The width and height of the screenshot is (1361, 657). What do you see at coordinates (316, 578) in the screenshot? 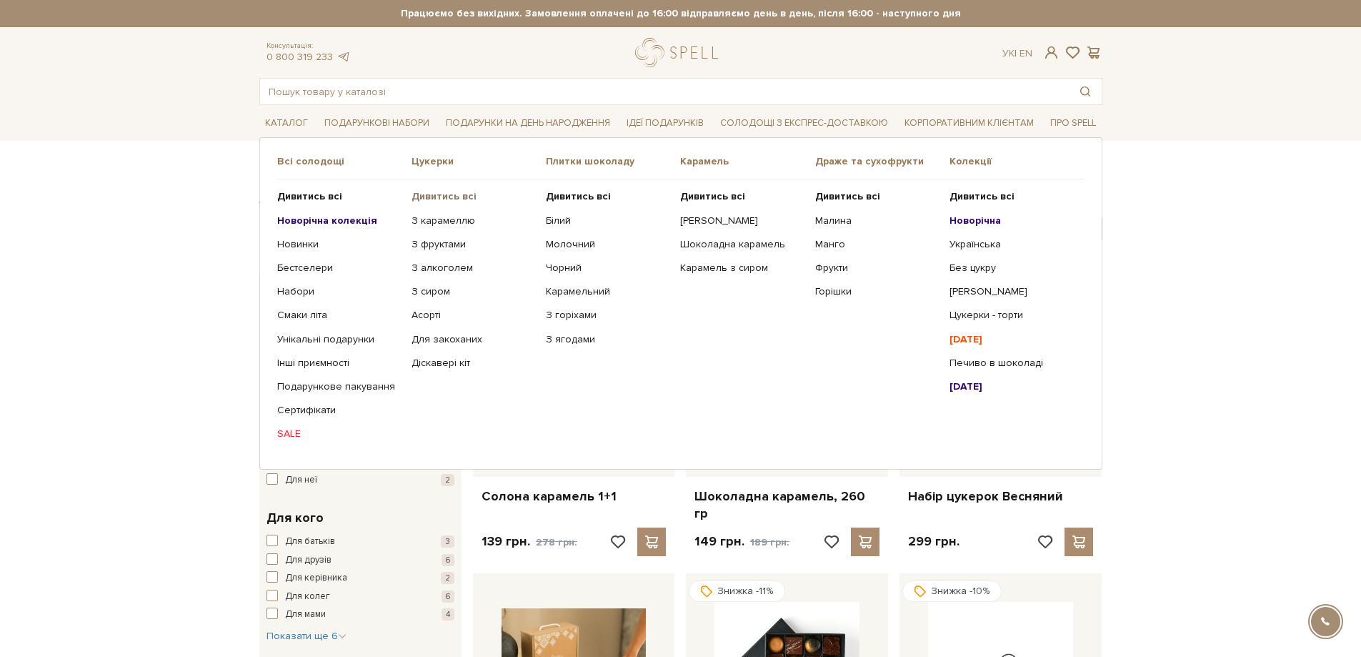
I see `span: Для керівника` at bounding box center [316, 578].